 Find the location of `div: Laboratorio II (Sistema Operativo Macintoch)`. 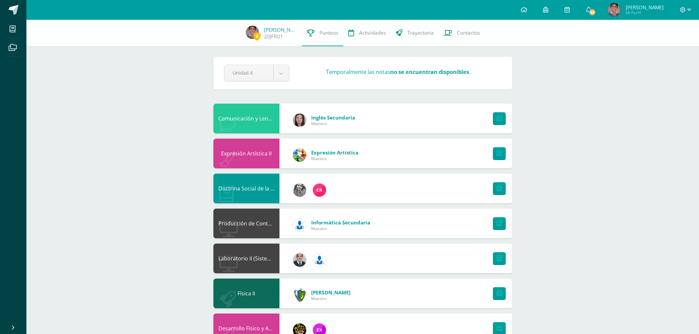

div: Laboratorio II (Sistema Operativo Macintoch) is located at coordinates (246, 259).